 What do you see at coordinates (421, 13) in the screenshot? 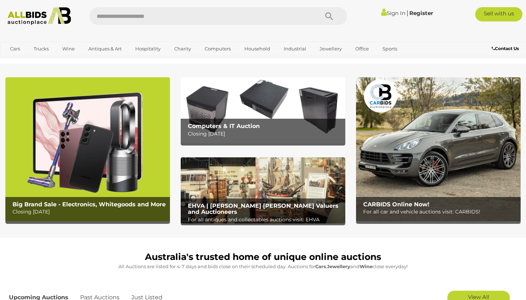
I see `a: Register` at bounding box center [421, 13].